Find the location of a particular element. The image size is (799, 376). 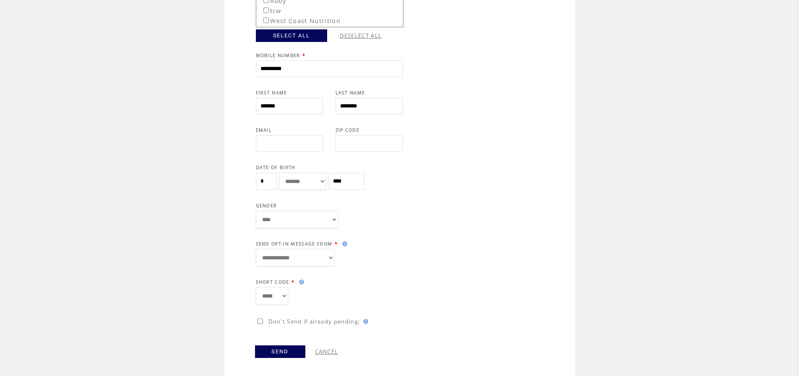

span: SEND OPT-IN MESSAGE FROM is located at coordinates (294, 244).